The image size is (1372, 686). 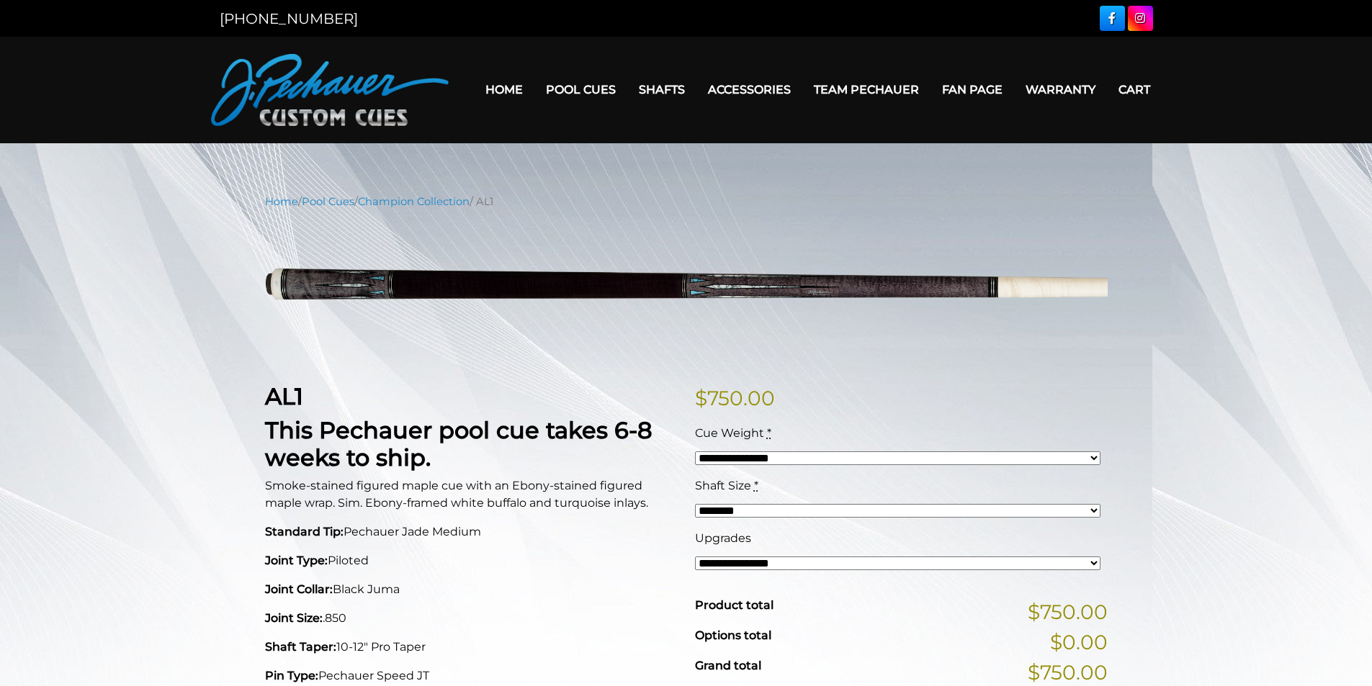 What do you see at coordinates (284, 396) in the screenshot?
I see `strong: AL1` at bounding box center [284, 396].